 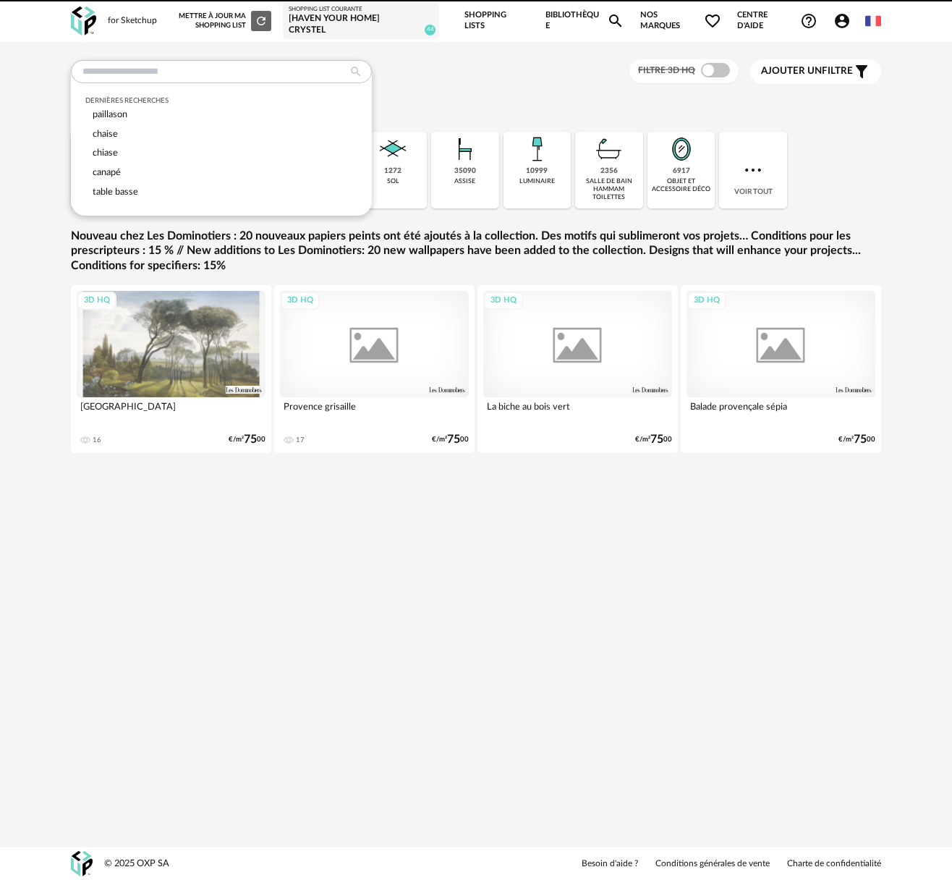 I want to click on div: luminaire, so click(x=537, y=181).